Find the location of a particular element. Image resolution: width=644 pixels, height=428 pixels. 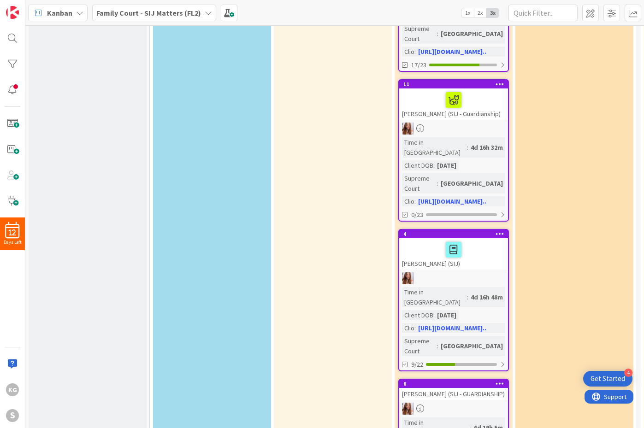

span: 2x is located at coordinates (480, 13).